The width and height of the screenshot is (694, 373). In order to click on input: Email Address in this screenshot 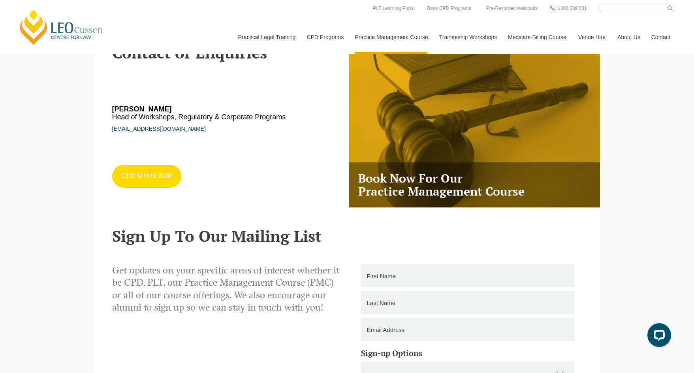, I will do `click(468, 330)`.